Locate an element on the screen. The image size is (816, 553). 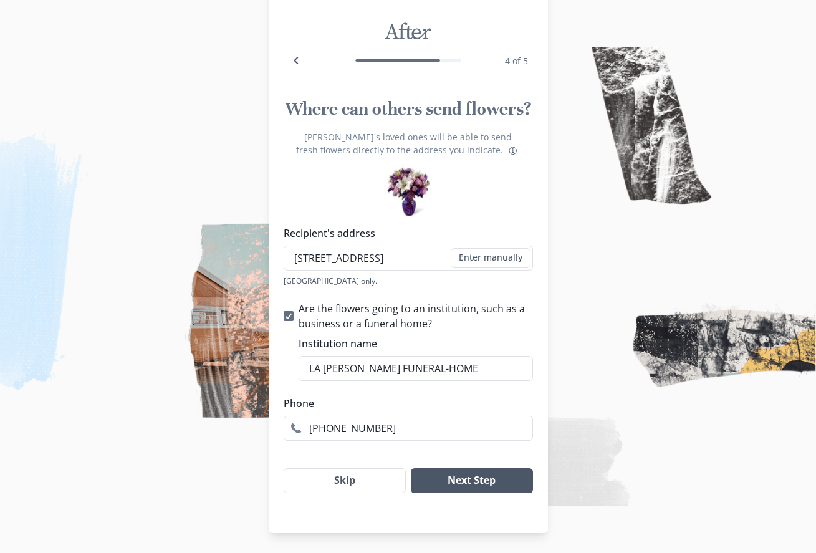
h1: Where can others send flowers? is located at coordinates (408, 109).